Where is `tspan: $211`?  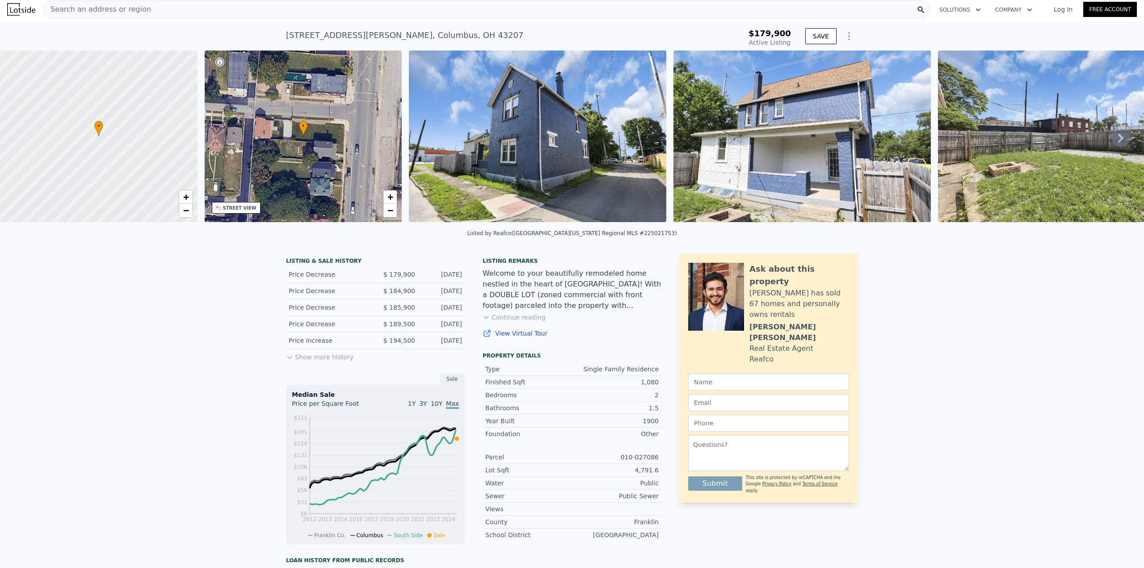
tspan: $211 is located at coordinates (300, 418).